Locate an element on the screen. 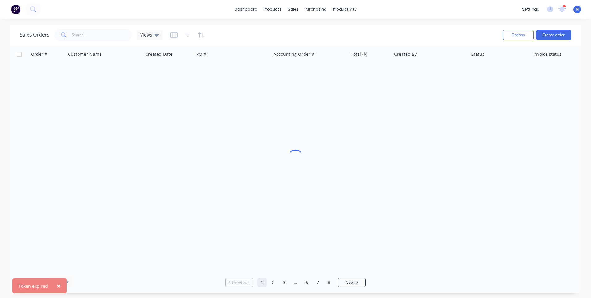 This screenshot has height=298, width=591. a: Page 8 is located at coordinates (329, 282).